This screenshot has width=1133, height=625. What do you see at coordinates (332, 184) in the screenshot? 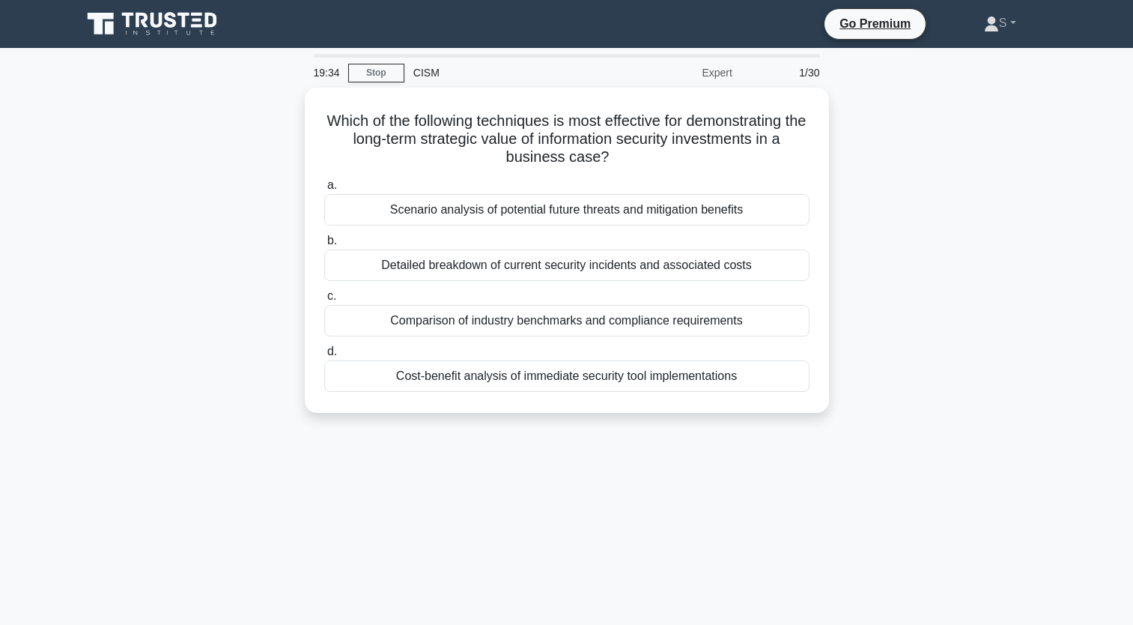
I see `span: a.` at bounding box center [332, 184].